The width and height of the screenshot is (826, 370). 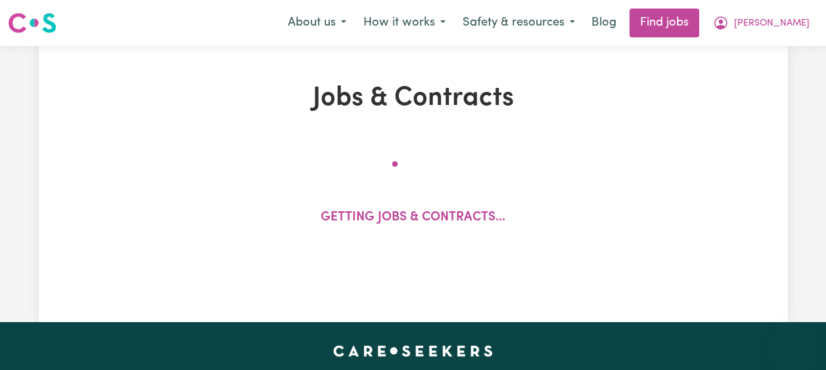 I want to click on img: Careseekers logo, so click(x=32, y=23).